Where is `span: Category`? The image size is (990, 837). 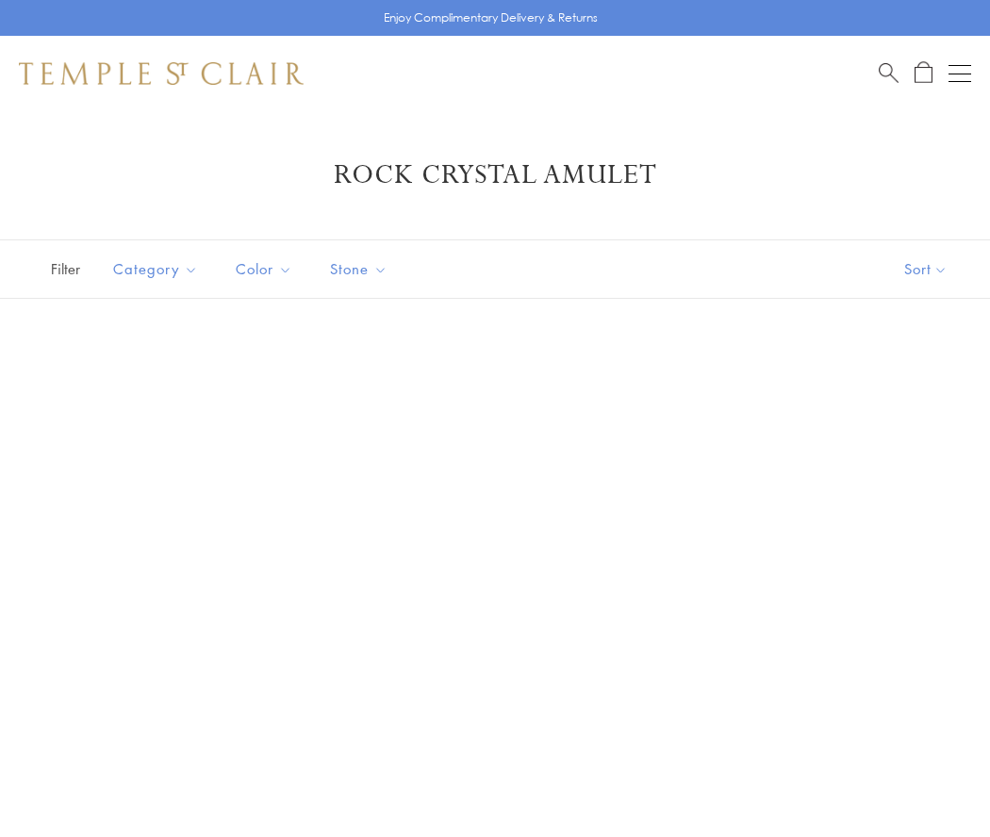 span: Category is located at coordinates (157, 269).